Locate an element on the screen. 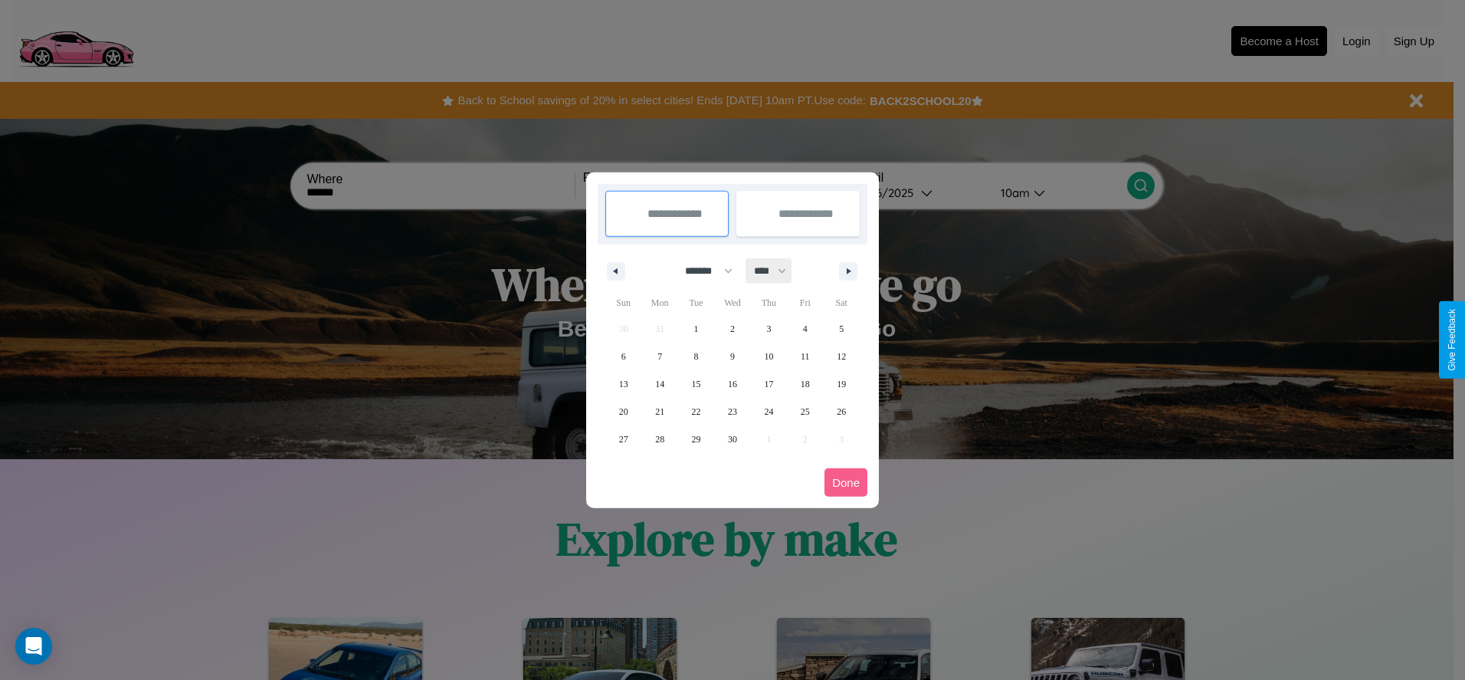 The image size is (1465, 680). span: Tue is located at coordinates (696, 303).